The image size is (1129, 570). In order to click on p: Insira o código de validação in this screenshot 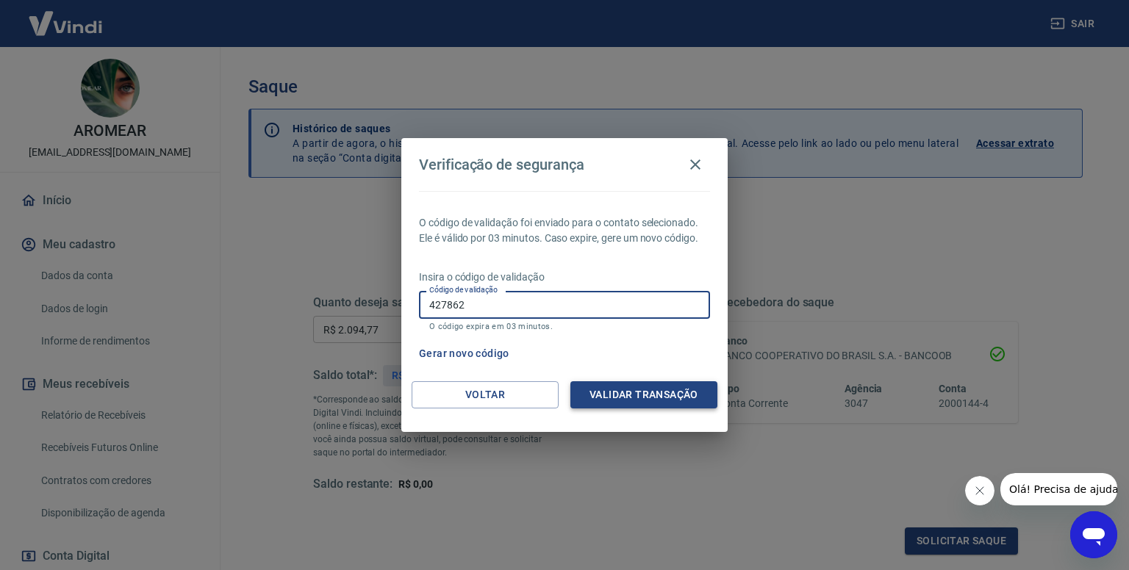, I will do `click(565, 277)`.